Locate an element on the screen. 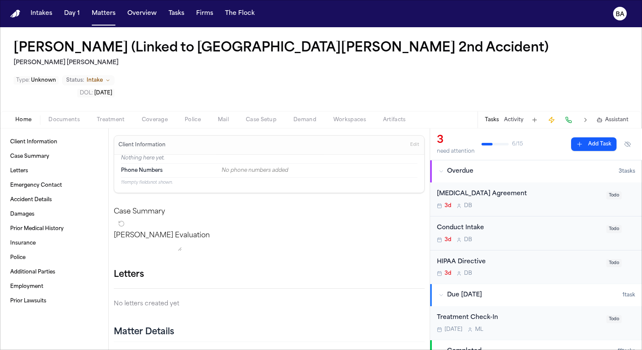 The height and width of the screenshot is (350, 642). span: Edit is located at coordinates (415, 145).